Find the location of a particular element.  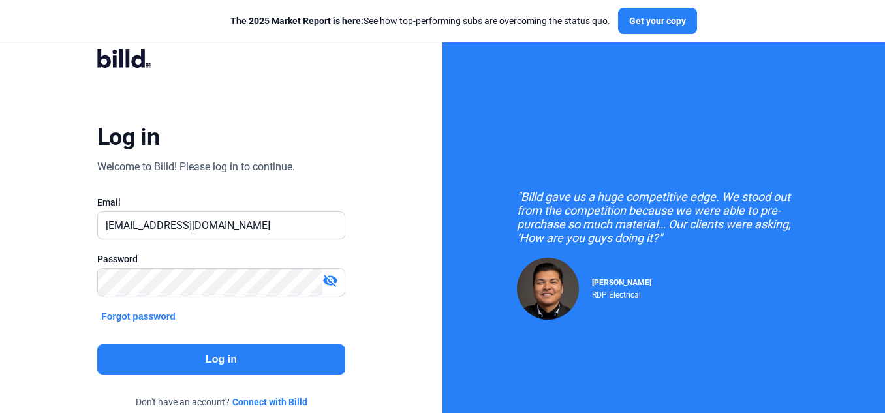

div: See how top-performing subs are overcoming the status quo. is located at coordinates (420, 21).